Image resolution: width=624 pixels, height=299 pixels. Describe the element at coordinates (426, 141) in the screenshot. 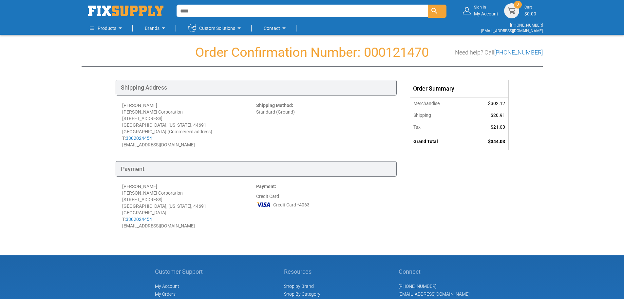

I see `strong: Grand Total` at that location.